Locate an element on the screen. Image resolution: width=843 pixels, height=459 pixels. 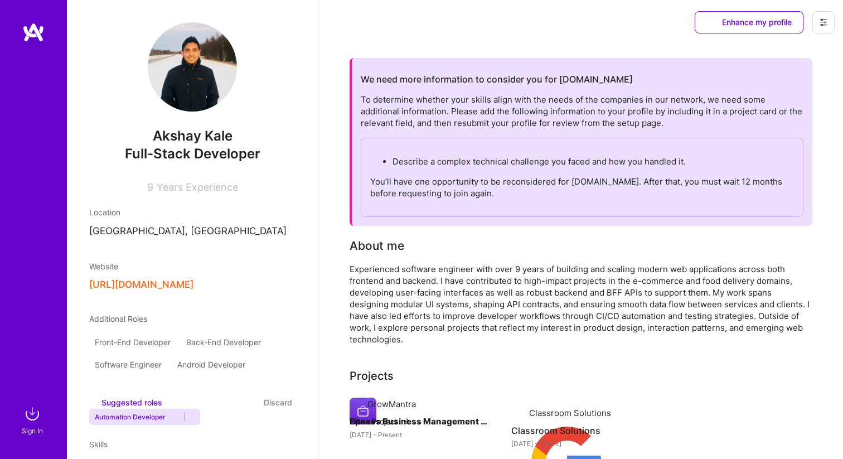
span: Full-Stack Developer is located at coordinates (192, 153).